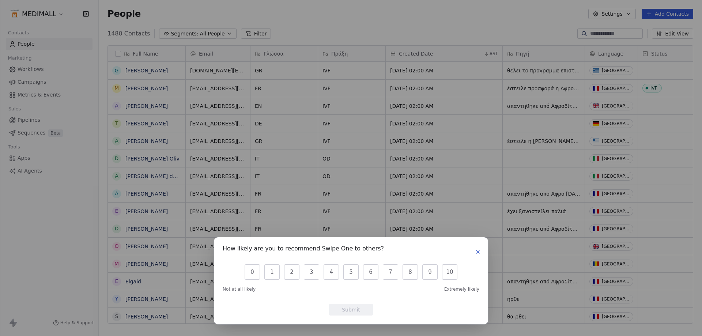 The image size is (702, 336). Describe the element at coordinates (272, 272) in the screenshot. I see `button: 1` at that location.